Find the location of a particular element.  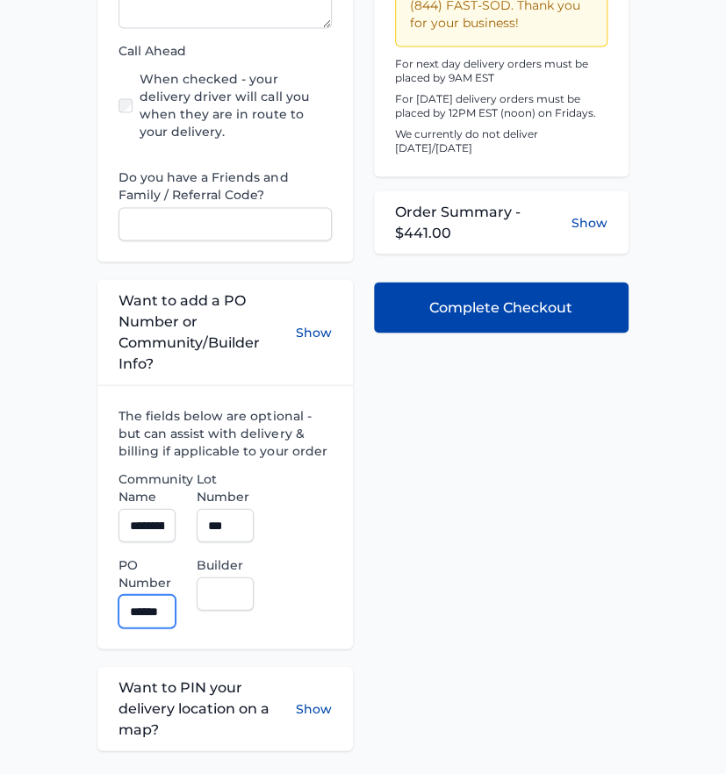

label: Call Ahead is located at coordinates (225, 51).